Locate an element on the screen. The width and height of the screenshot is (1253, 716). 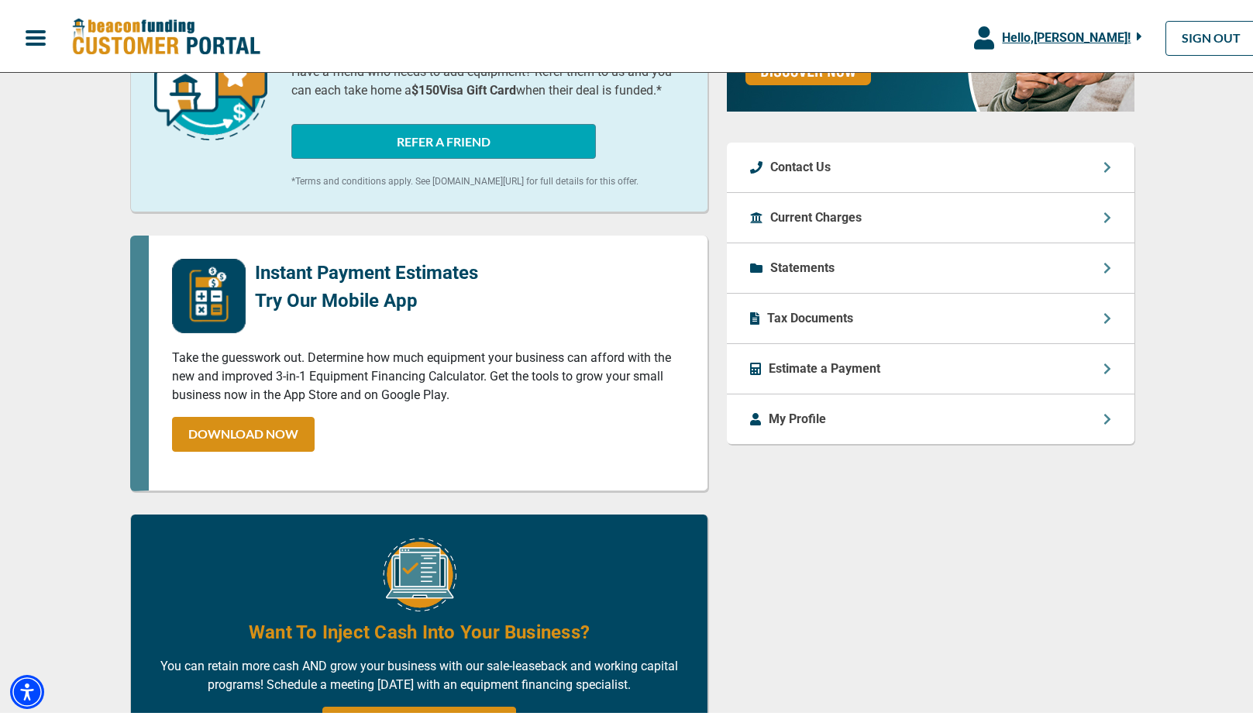
p: Try Our Mobile App is located at coordinates (367, 298).